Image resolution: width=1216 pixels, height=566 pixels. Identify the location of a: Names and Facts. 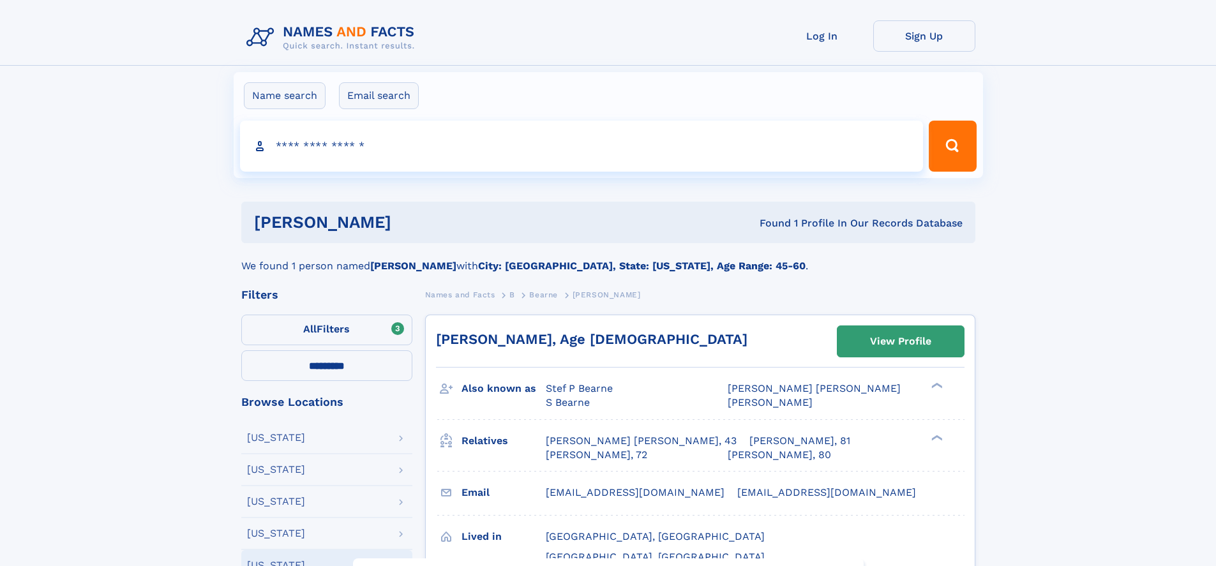
(460, 294).